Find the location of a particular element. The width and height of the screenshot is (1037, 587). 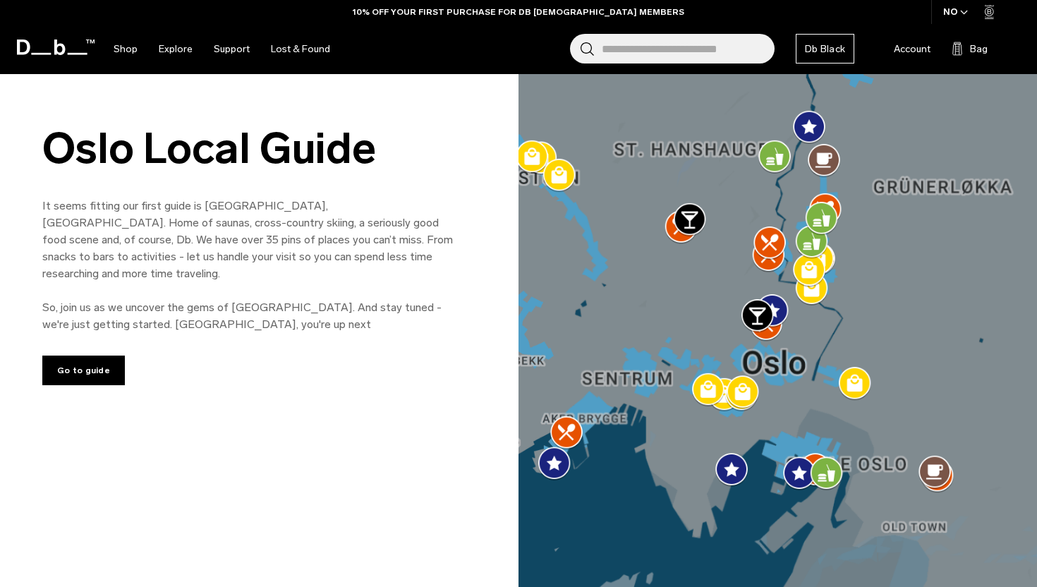

a: Go to guide is located at coordinates (83, 370).